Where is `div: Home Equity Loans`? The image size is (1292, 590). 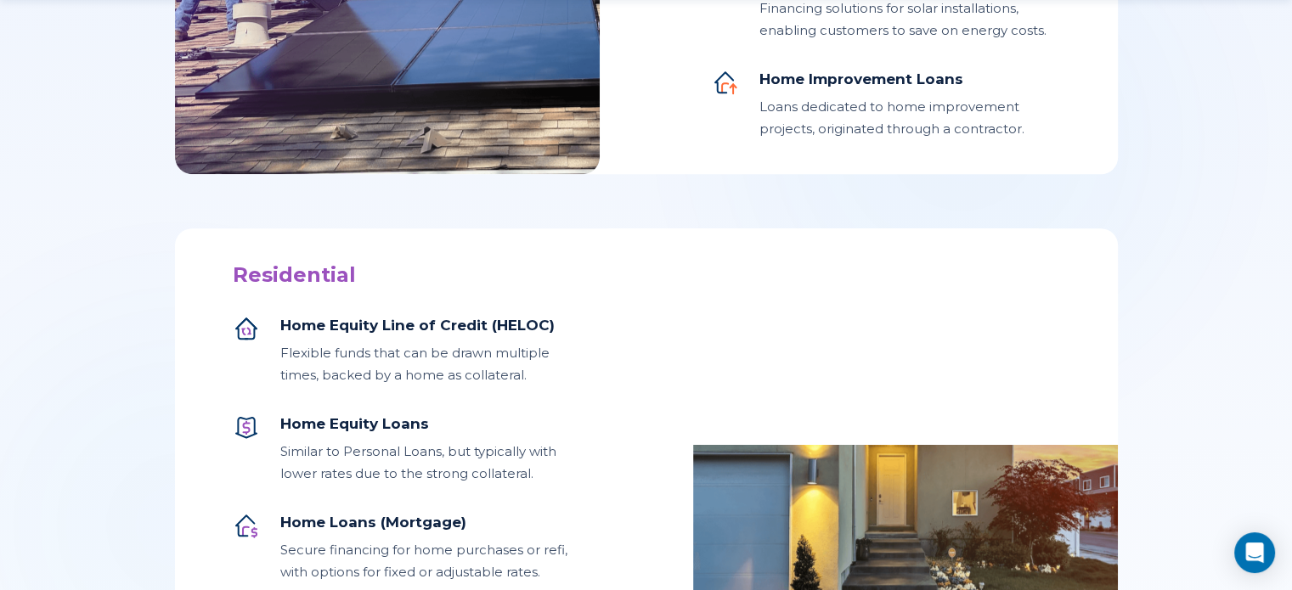 div: Home Equity Loans is located at coordinates (431, 424).